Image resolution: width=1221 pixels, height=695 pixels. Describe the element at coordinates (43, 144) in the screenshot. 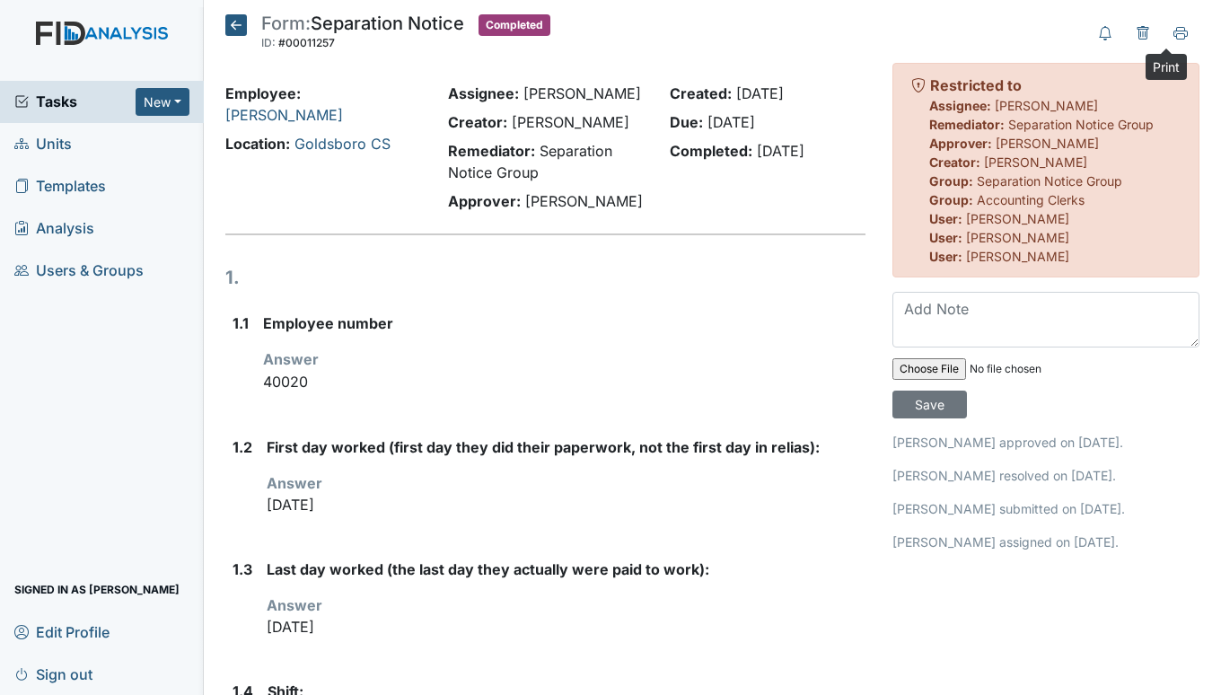

I see `span: Units` at that location.